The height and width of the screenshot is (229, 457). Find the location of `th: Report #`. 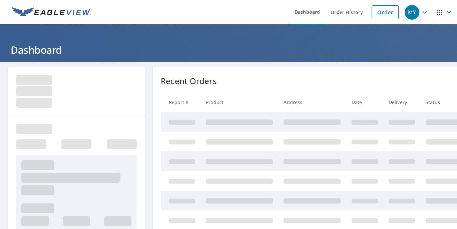

th: Report # is located at coordinates (180, 102).